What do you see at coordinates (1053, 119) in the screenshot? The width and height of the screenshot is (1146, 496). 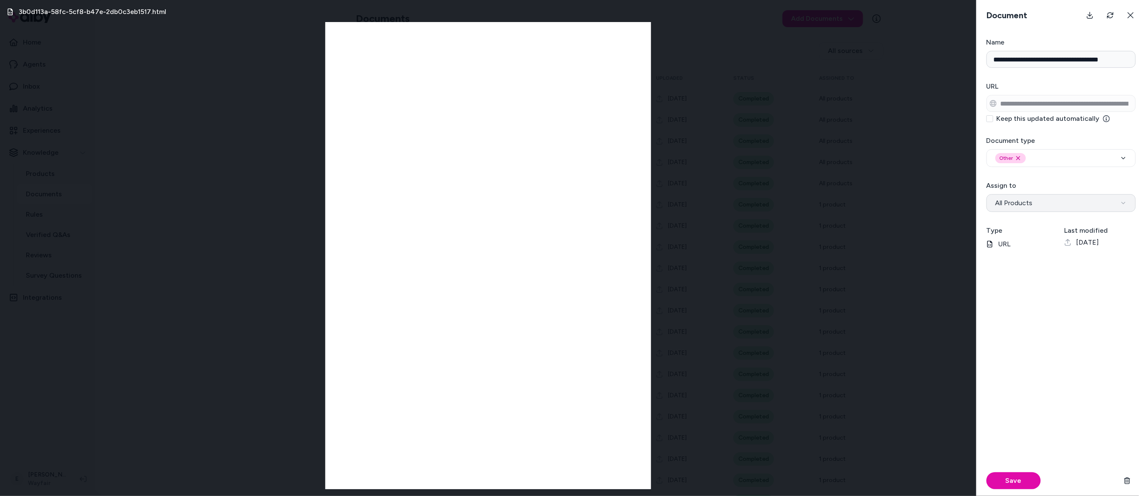 I see `label: Keep this updated automatically` at bounding box center [1053, 119].